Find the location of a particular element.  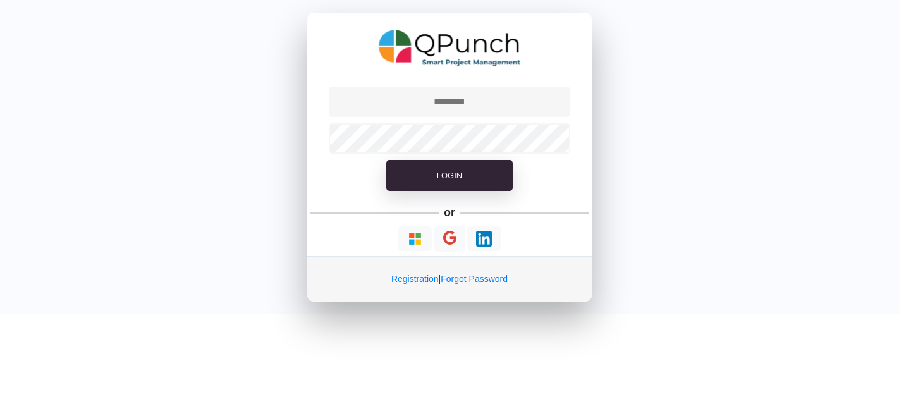

img: QPunch is located at coordinates (450, 48).